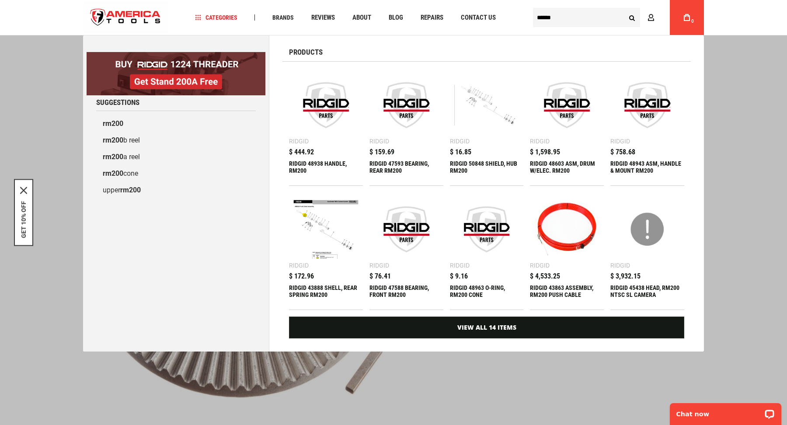 The height and width of the screenshot is (425, 787). Describe the element at coordinates (361, 17) in the screenshot. I see `a: About` at that location.